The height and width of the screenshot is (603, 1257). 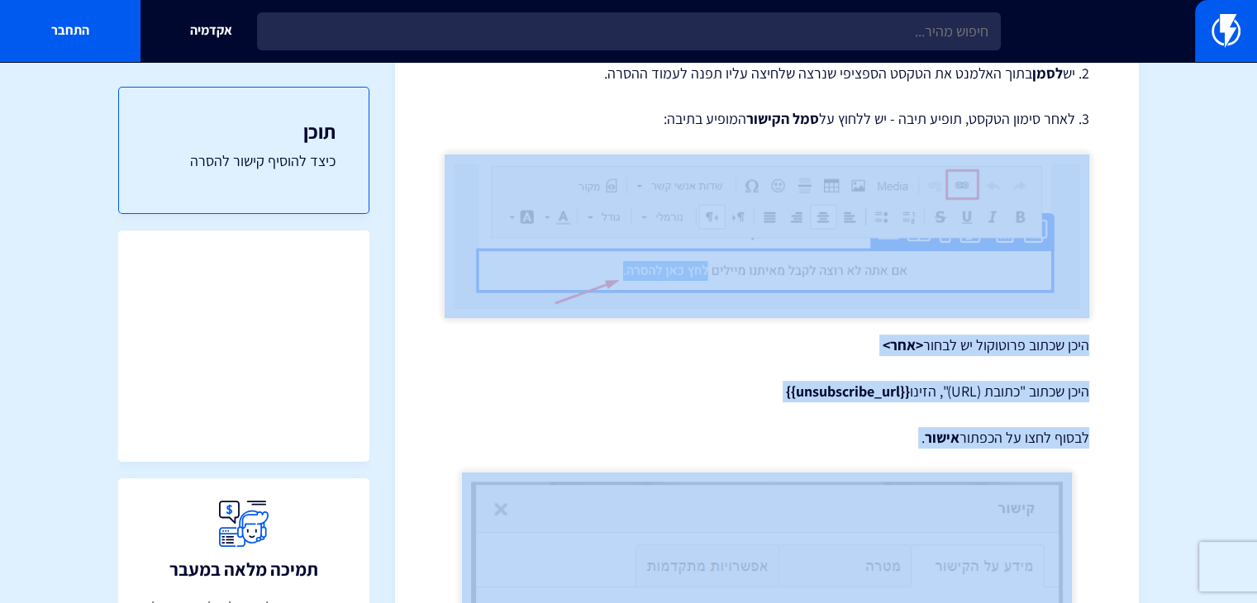 What do you see at coordinates (767, 346) in the screenshot?
I see `p: היכן שכתוב פרוטוקול יש לבחור` at bounding box center [767, 346].